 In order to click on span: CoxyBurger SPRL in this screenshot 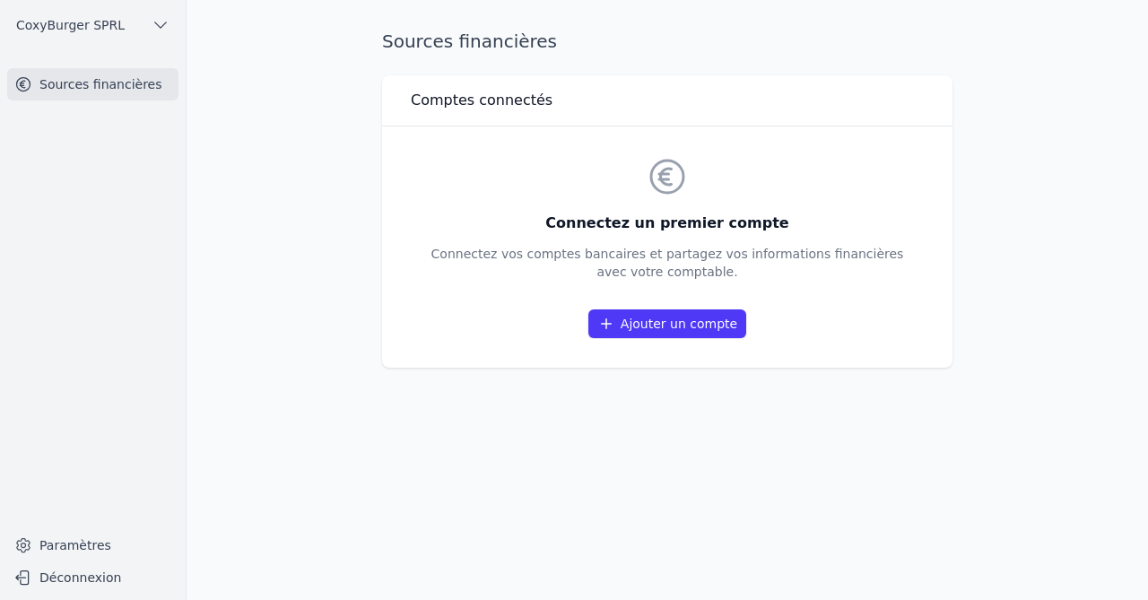, I will do `click(70, 25)`.